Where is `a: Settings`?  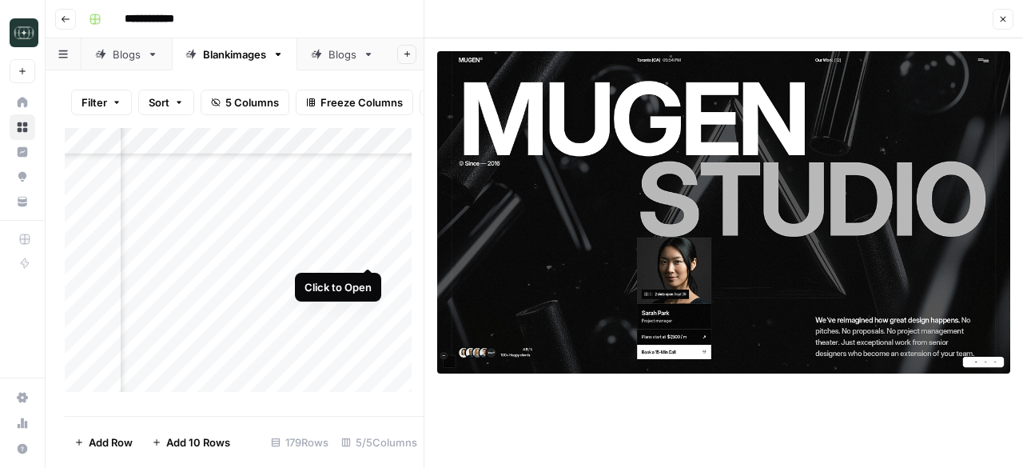 a: Settings is located at coordinates (22, 397).